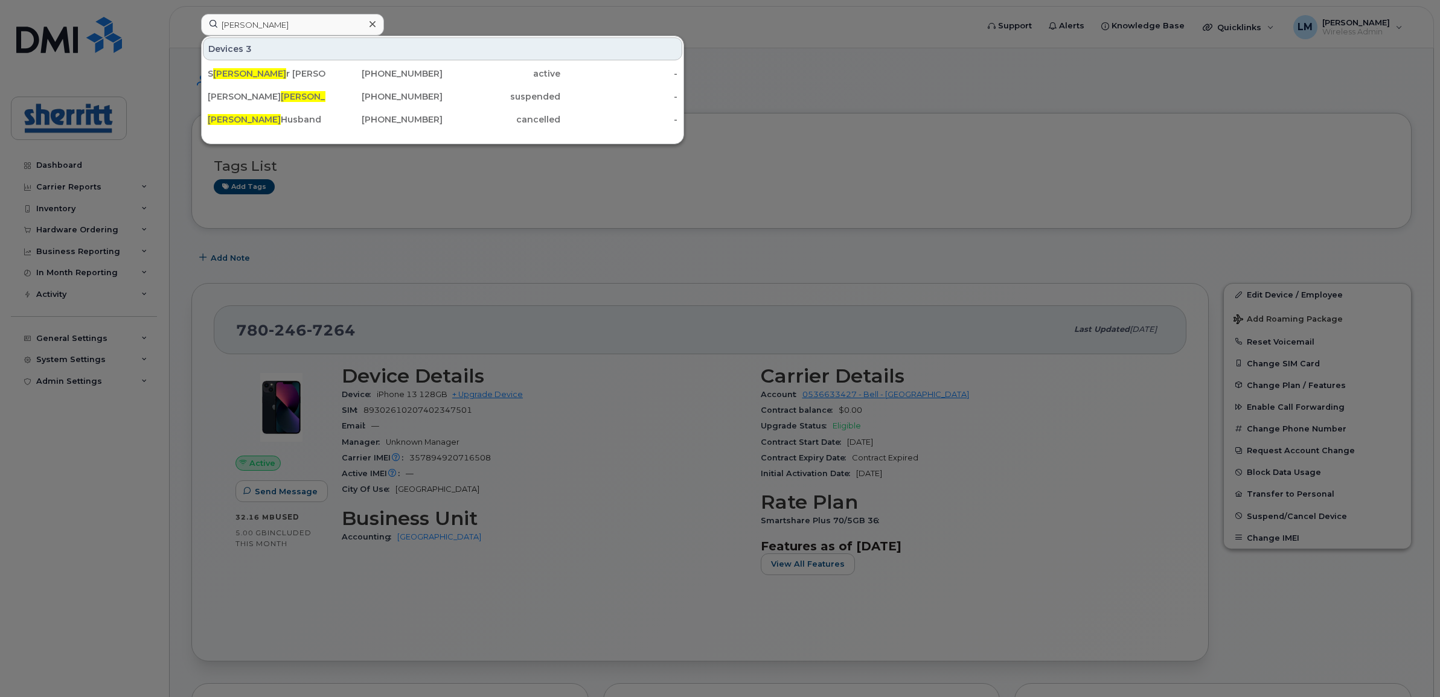 Image resolution: width=1440 pixels, height=697 pixels. What do you see at coordinates (501, 97) in the screenshot?
I see `div: suspended` at bounding box center [501, 97].